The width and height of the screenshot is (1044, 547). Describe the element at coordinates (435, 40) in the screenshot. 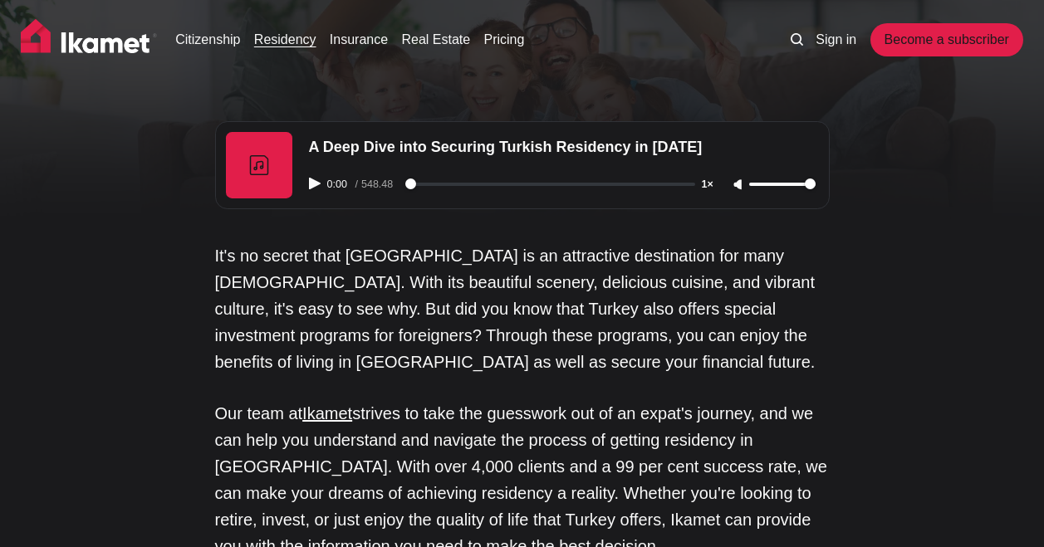

I see `a: Real Estate` at that location.